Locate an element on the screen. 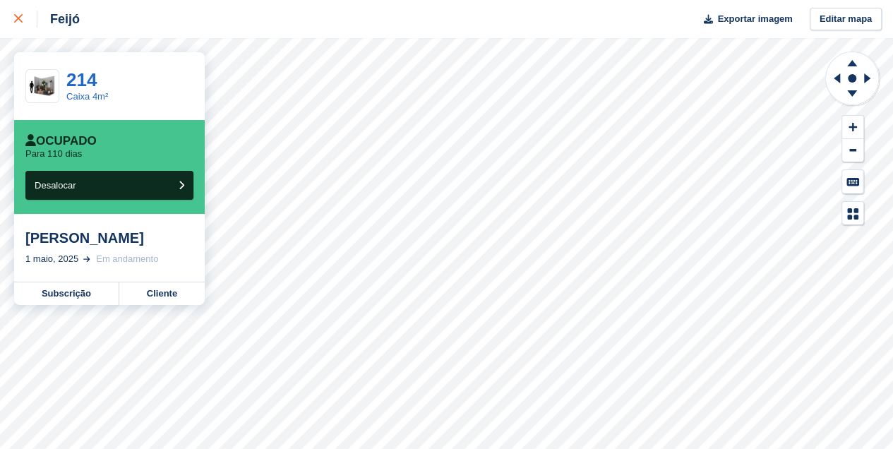 The width and height of the screenshot is (893, 449). div: Em andamento is located at coordinates (127, 259).